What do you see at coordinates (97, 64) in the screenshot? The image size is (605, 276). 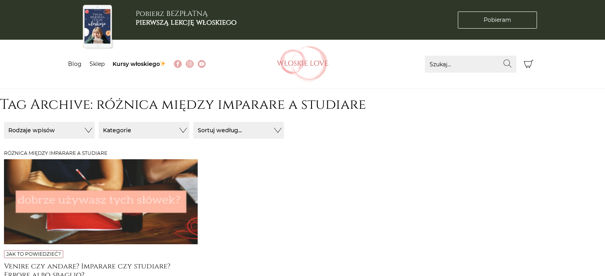 I see `a: Sklep` at bounding box center [97, 64].